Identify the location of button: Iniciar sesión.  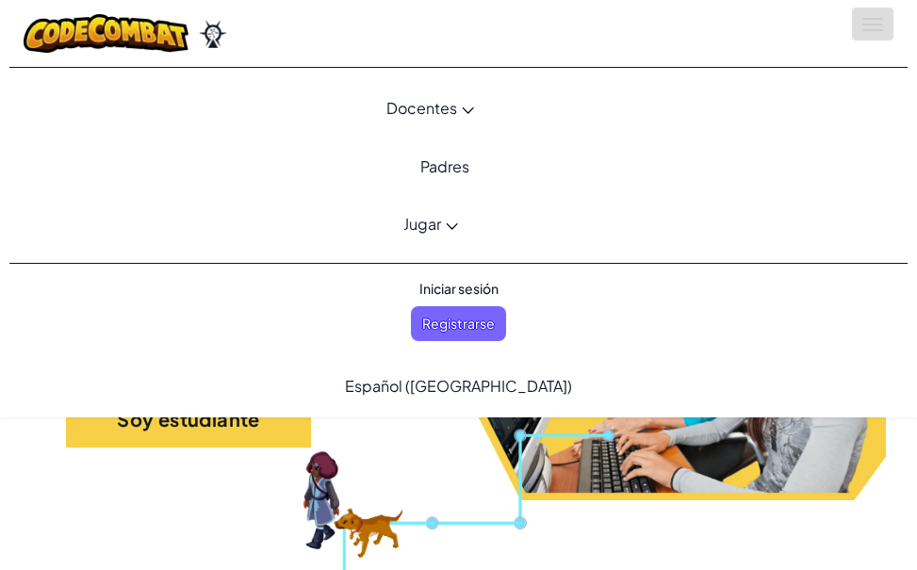
(459, 288).